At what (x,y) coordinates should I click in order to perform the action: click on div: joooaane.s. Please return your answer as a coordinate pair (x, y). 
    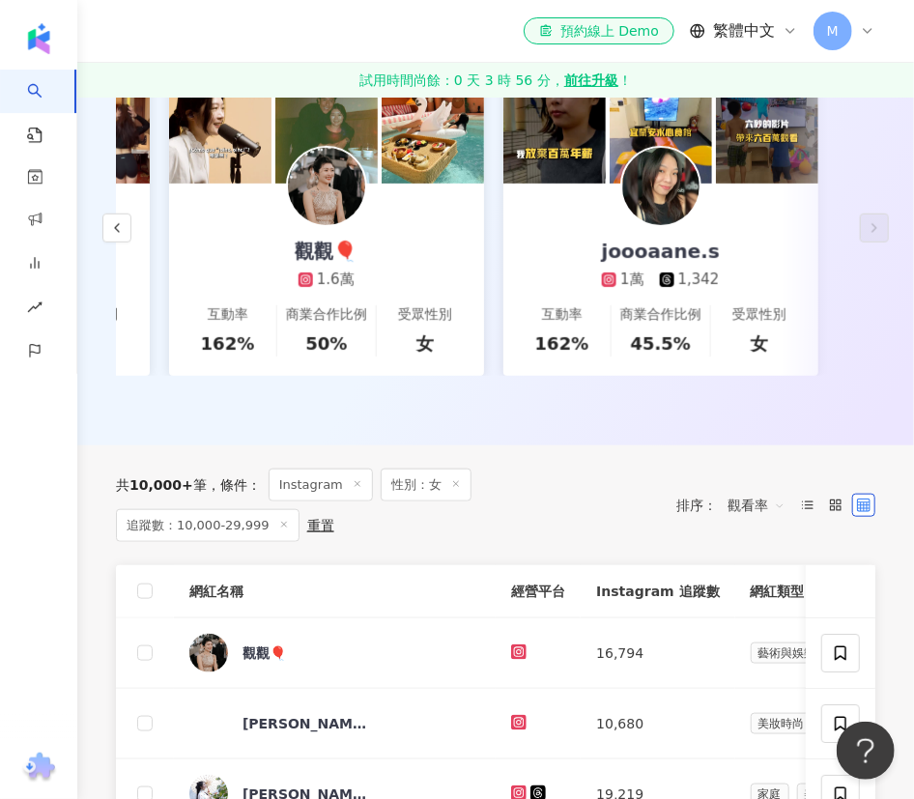
    Looking at the image, I should click on (661, 251).